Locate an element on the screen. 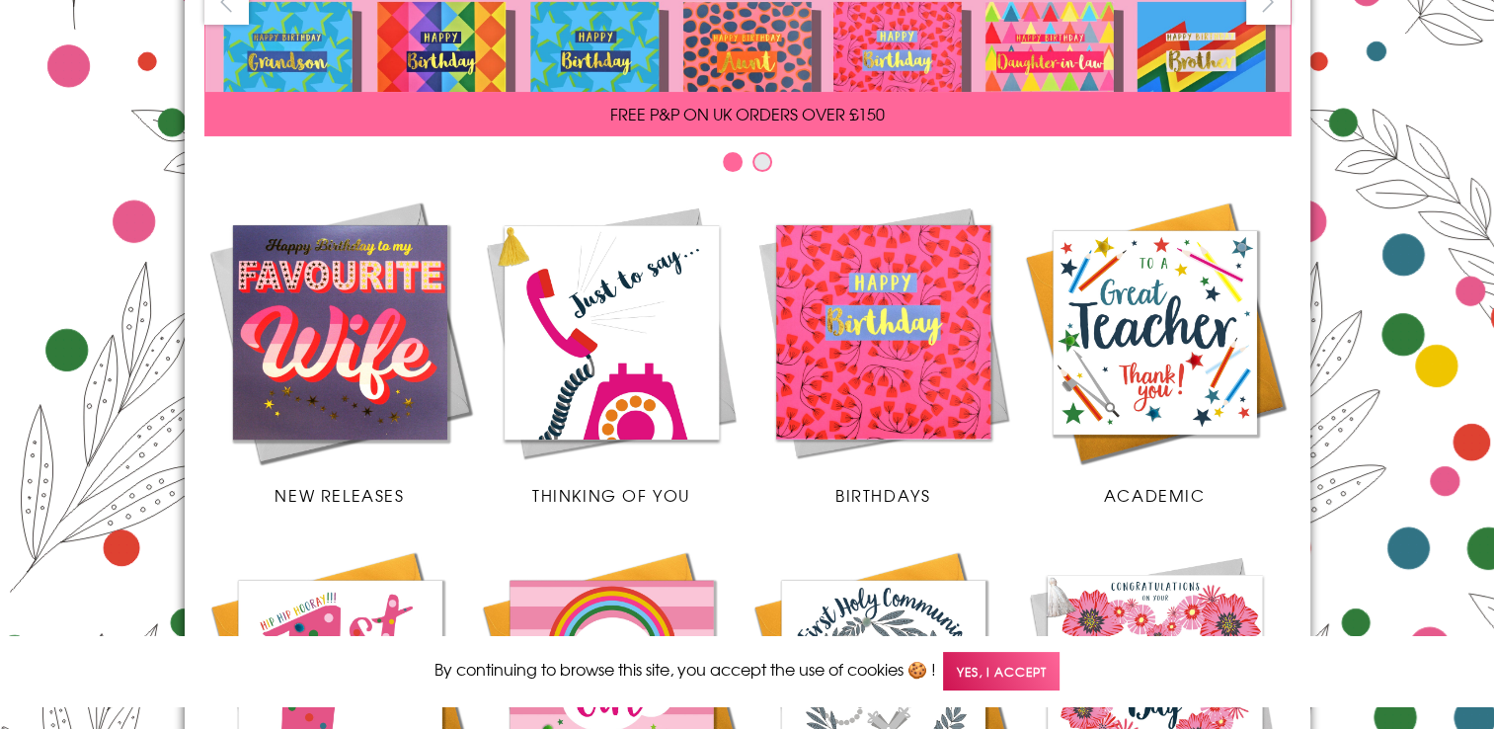 The height and width of the screenshot is (729, 1494). span: Yes, I accept is located at coordinates (1001, 670).